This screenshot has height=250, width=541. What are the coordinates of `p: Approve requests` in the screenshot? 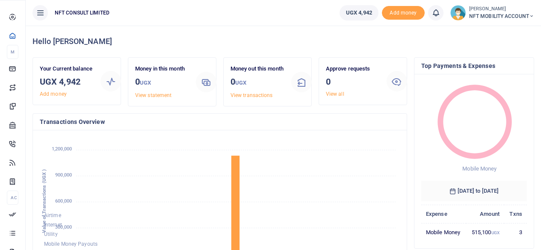 It's located at (353, 69).